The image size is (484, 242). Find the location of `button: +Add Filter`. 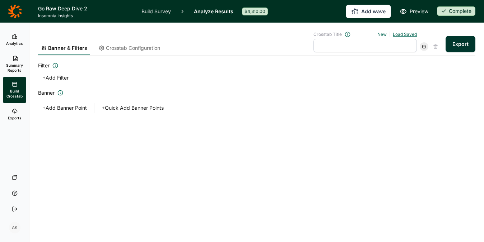

button: +Add Filter is located at coordinates (55, 78).